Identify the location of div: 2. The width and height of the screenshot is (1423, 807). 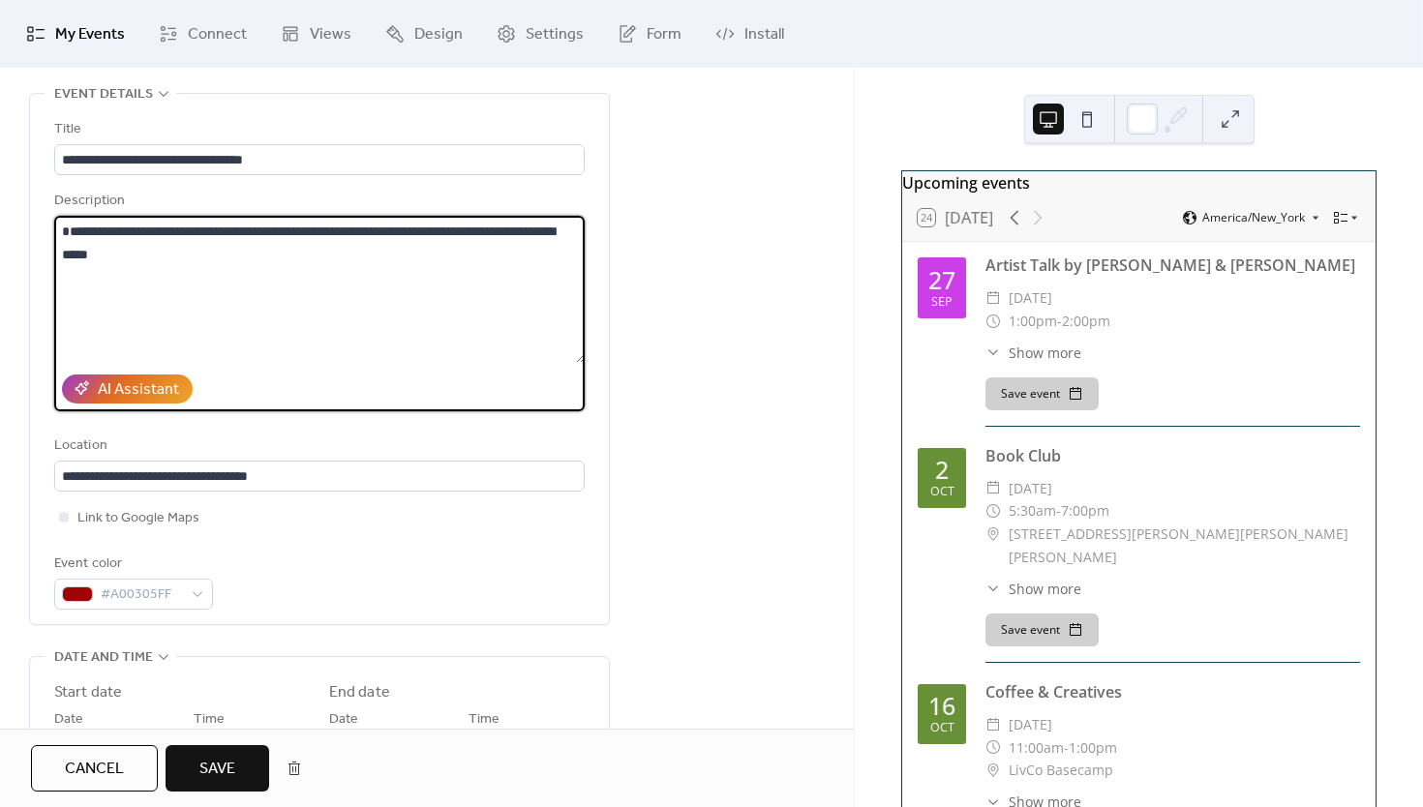
(942, 469).